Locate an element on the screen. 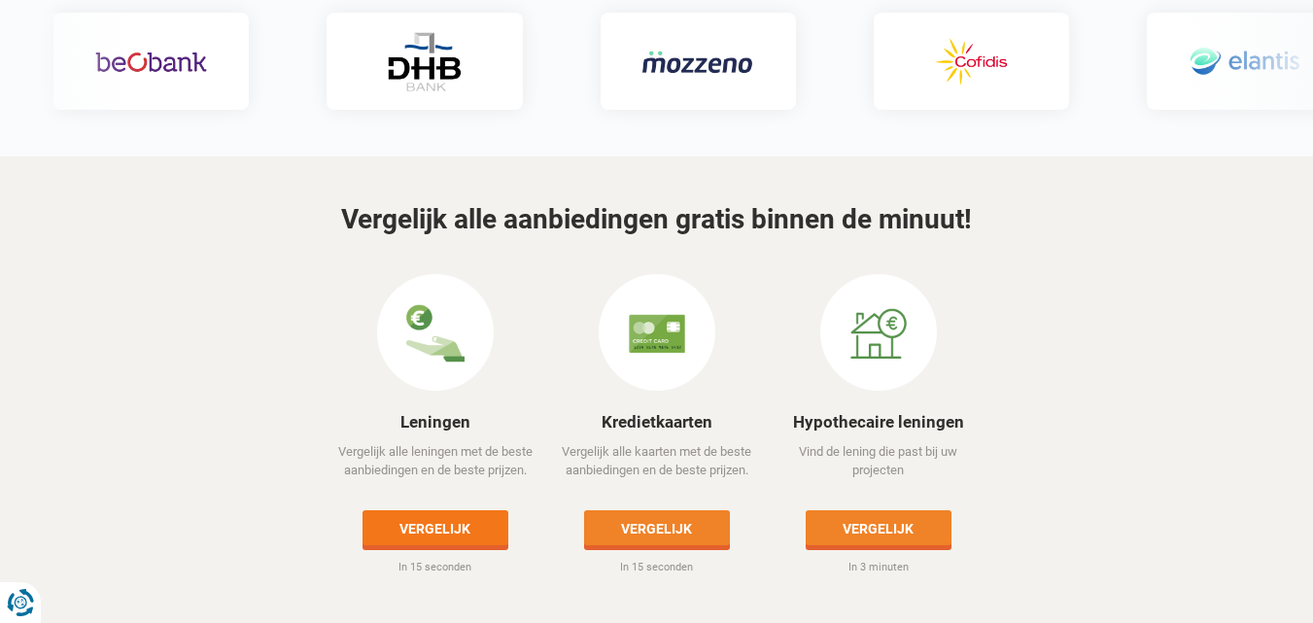  img: Mozzeno is located at coordinates (698, 61).